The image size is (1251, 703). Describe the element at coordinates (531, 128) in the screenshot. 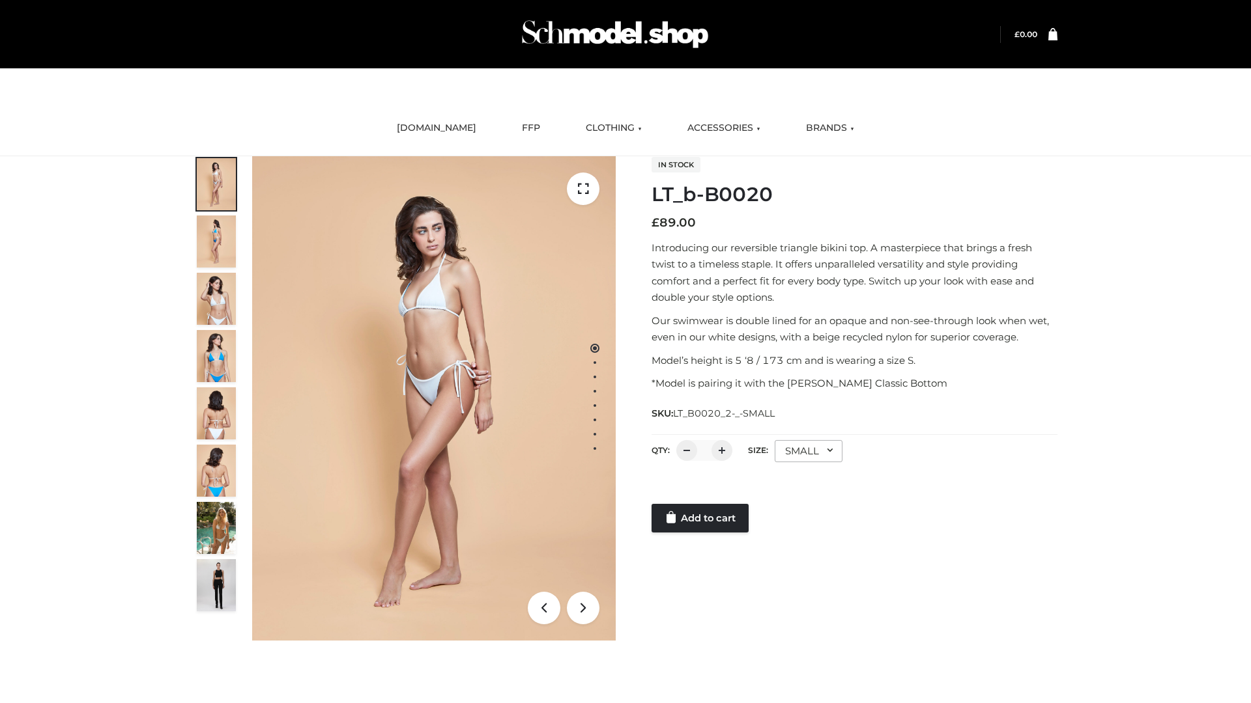

I see `a: FFP` at that location.